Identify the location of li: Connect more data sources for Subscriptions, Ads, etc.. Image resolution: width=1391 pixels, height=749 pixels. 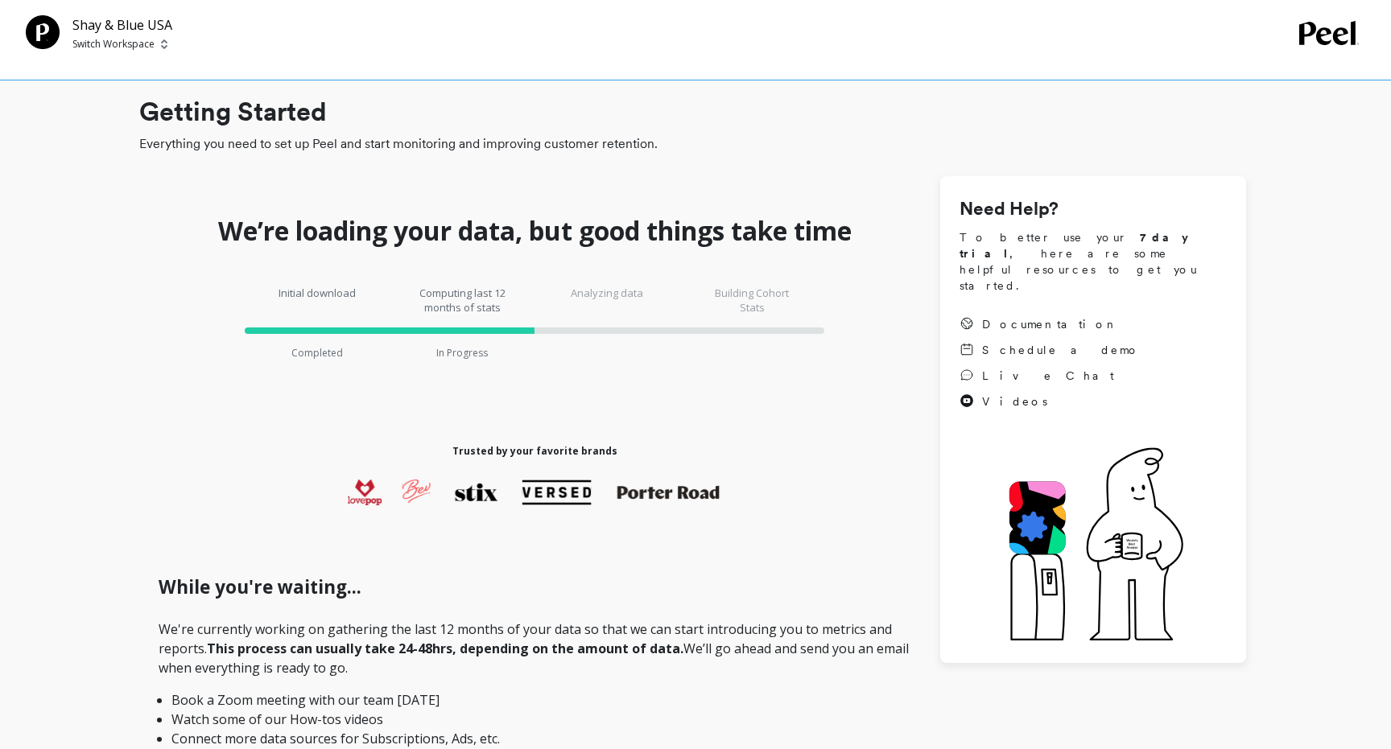
(534, 739).